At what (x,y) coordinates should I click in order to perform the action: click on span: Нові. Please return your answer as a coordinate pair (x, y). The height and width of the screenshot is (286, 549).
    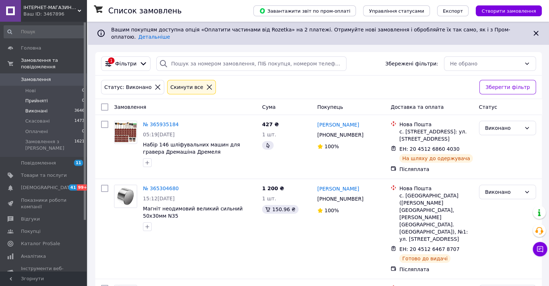
    Looking at the image, I should click on (30, 91).